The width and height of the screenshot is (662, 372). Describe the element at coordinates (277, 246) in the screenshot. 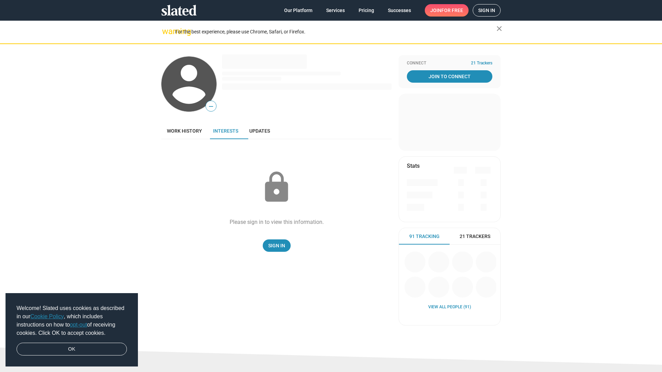

I see `span: Sign In` at that location.